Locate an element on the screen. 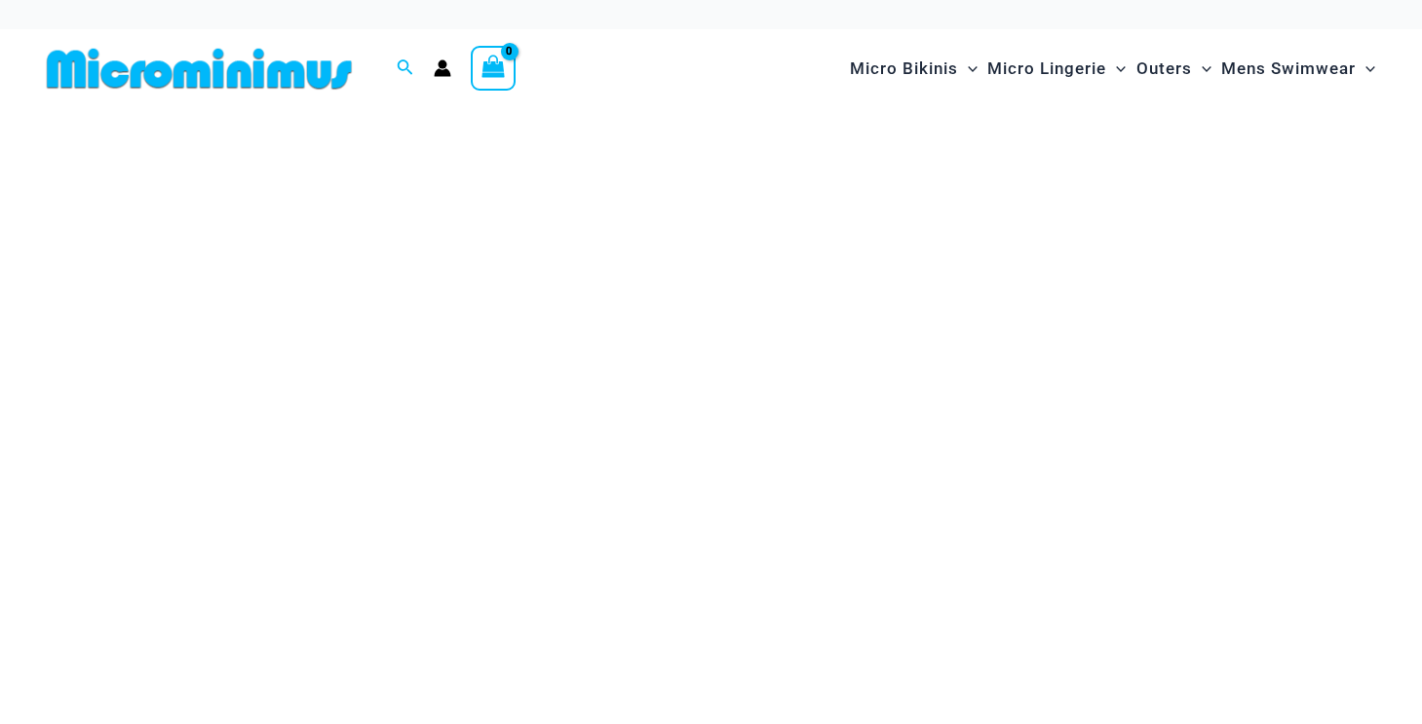 This screenshot has width=1422, height=724. nav: Site Navigation is located at coordinates (1112, 68).